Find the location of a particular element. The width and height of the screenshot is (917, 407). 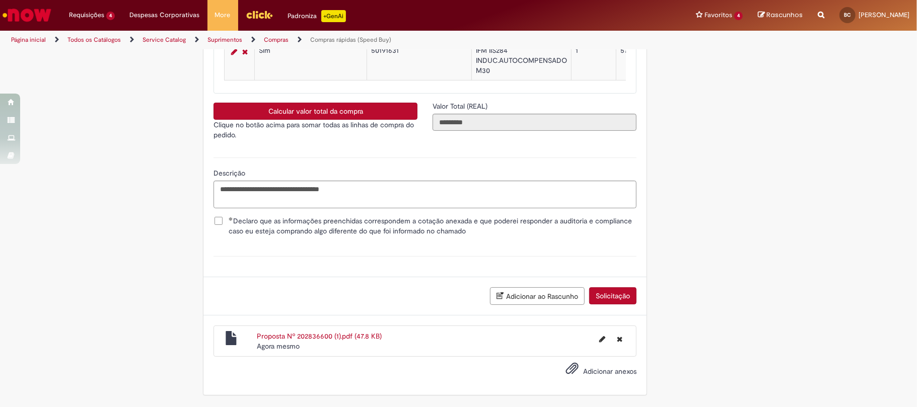

a: Página inicial is located at coordinates (28, 40).